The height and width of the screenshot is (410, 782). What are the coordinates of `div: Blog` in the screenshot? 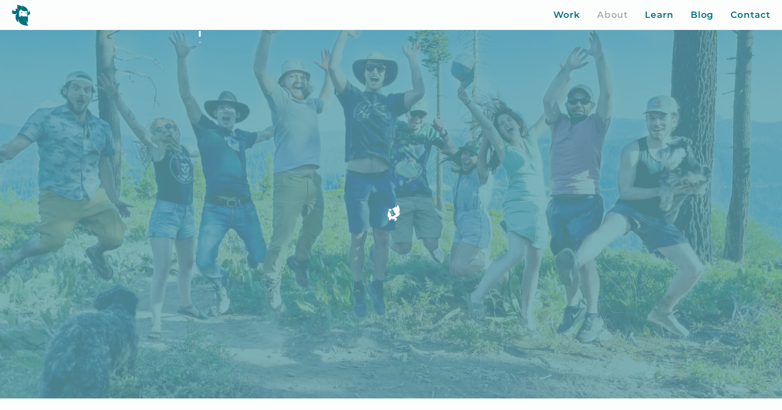 It's located at (702, 15).